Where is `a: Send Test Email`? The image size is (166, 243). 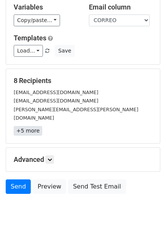 a: Send Test Email is located at coordinates (97, 186).